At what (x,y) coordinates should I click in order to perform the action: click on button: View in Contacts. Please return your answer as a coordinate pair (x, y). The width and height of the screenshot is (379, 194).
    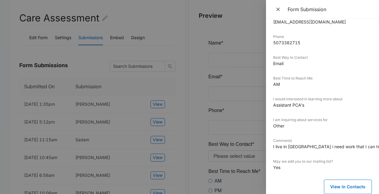
    Looking at the image, I should click on (347, 187).